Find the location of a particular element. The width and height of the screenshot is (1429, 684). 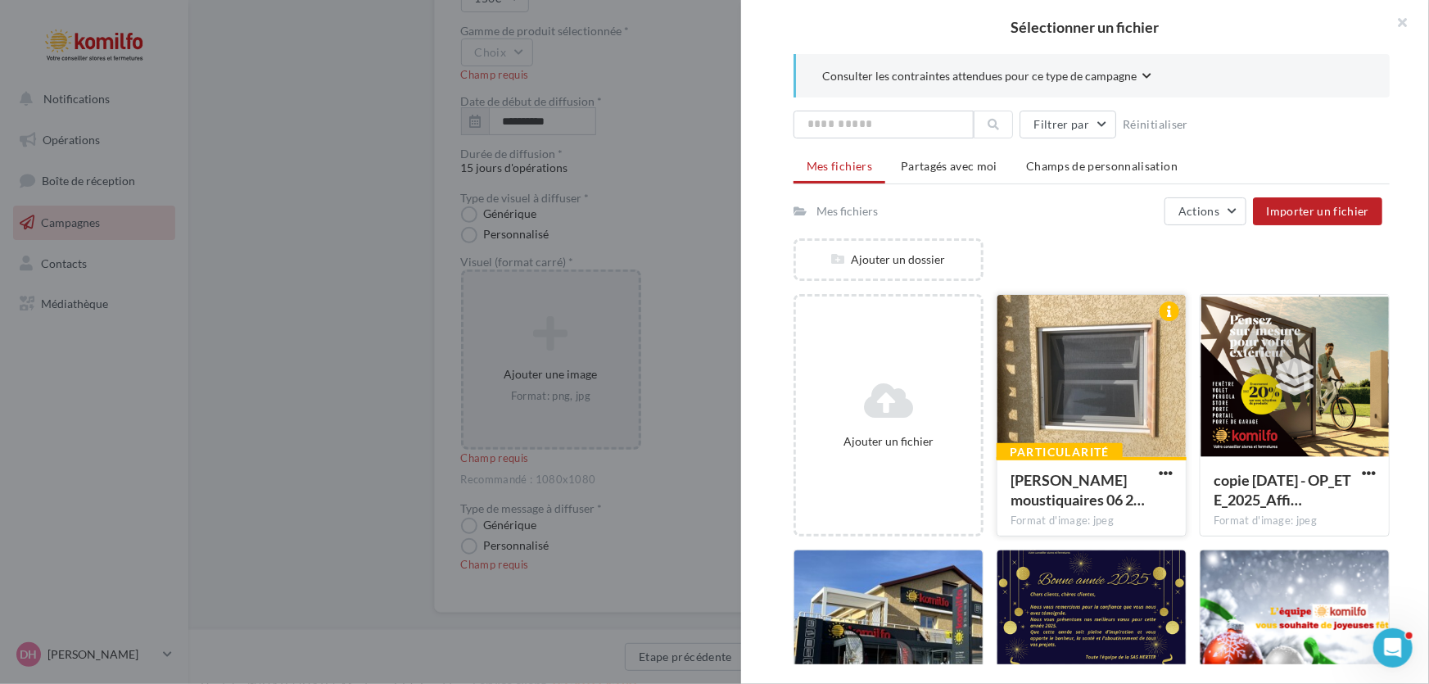

span: Importer un fichier is located at coordinates (1317, 210).